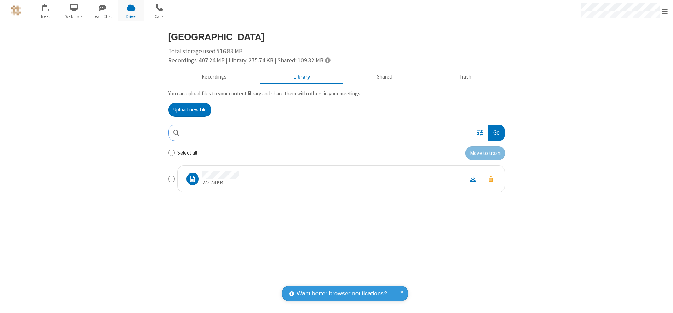  Describe the element at coordinates (336, 56) in the screenshot. I see `div: Total storage used 516.83 MB` at that location.